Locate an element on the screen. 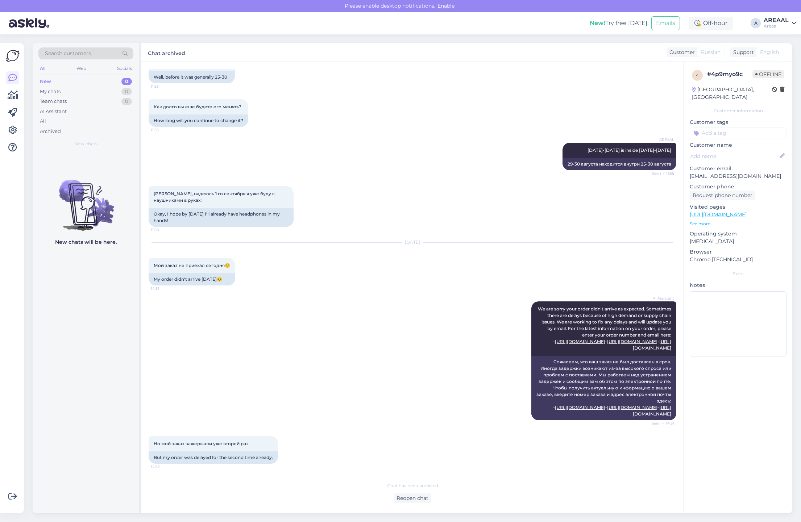 The height and width of the screenshot is (522, 801). p: See more ... is located at coordinates (738, 224).